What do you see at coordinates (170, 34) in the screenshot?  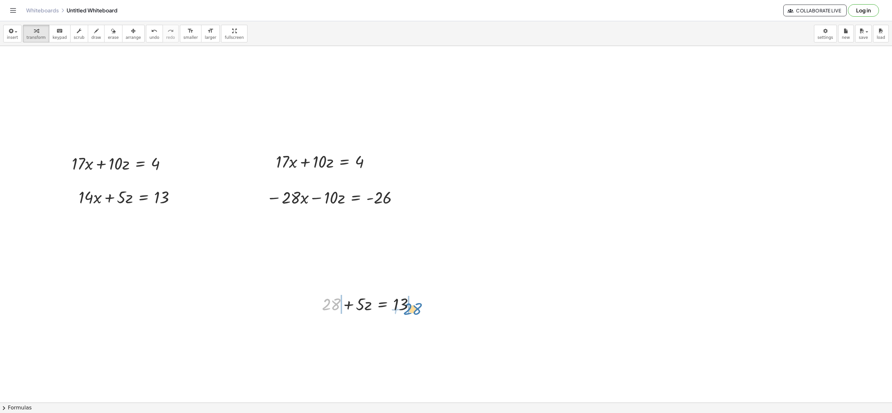 I see `button: redoredo` at bounding box center [170, 34].